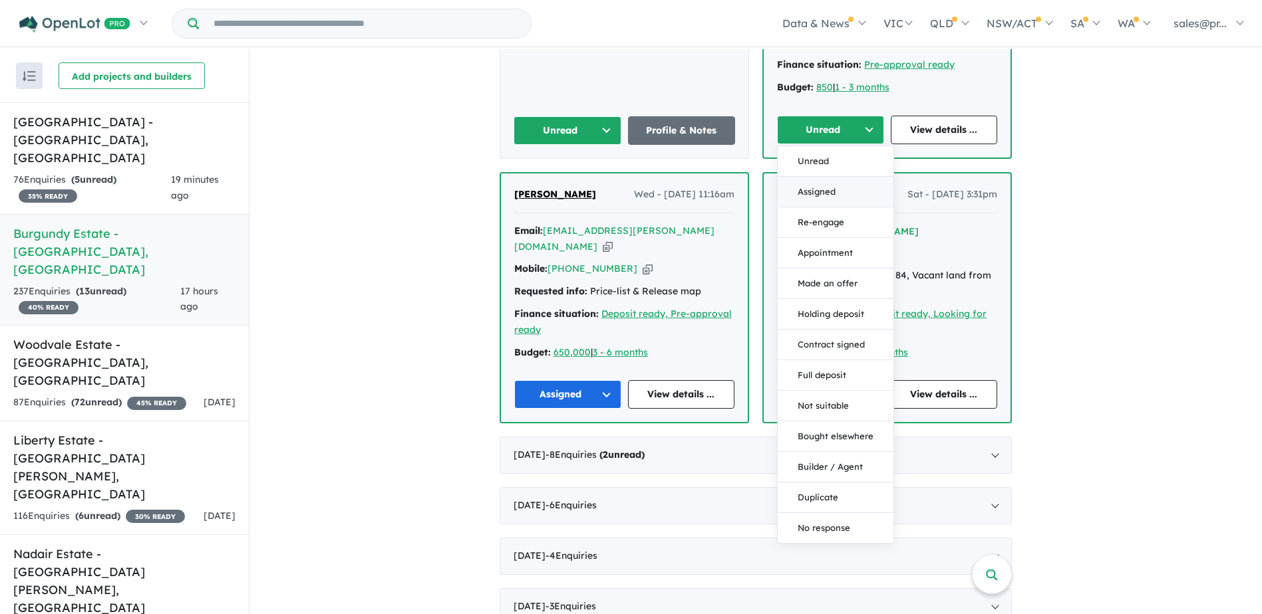 Image resolution: width=1262 pixels, height=614 pixels. Describe the element at coordinates (835, 253) in the screenshot. I see `button: Appointment` at that location.